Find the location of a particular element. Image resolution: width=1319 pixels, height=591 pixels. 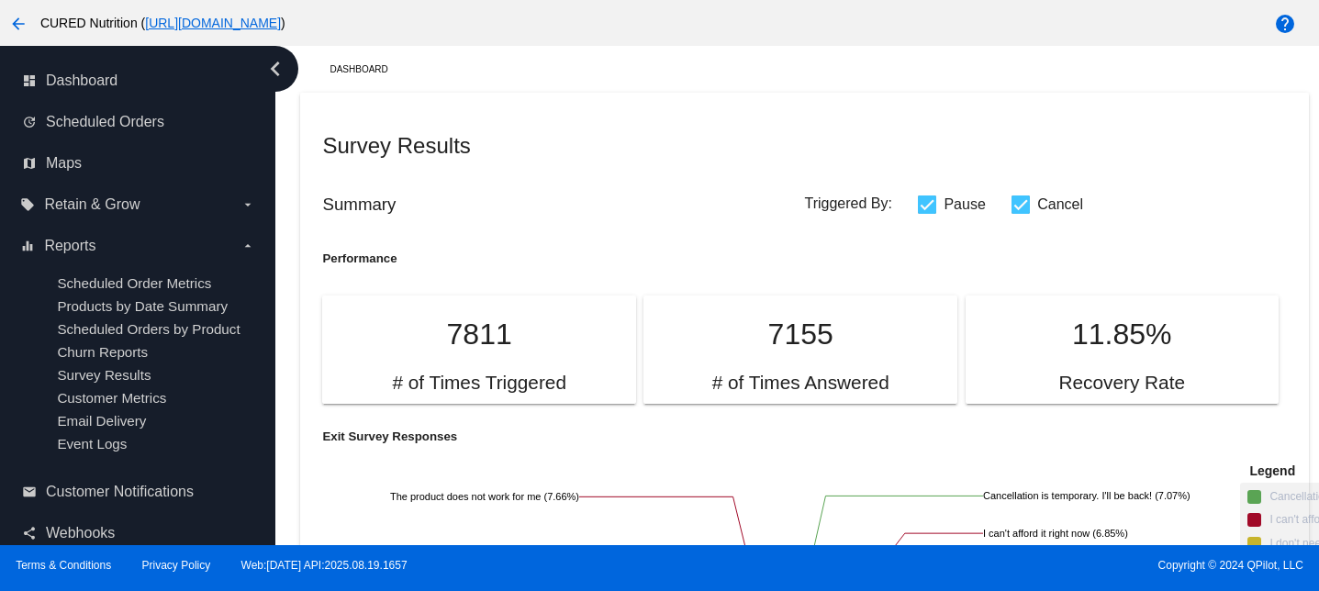

i: update is located at coordinates (29, 122).